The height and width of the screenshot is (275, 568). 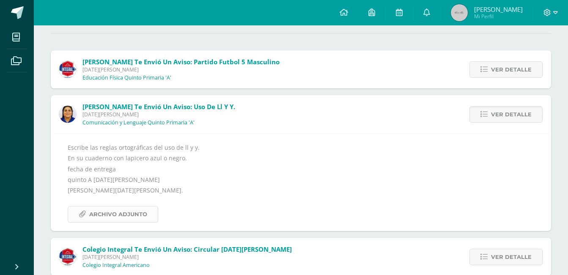 What do you see at coordinates (68, 69) in the screenshot?
I see `img: 387ed2a8187a40742b44cf00216892d1.png` at bounding box center [68, 69].